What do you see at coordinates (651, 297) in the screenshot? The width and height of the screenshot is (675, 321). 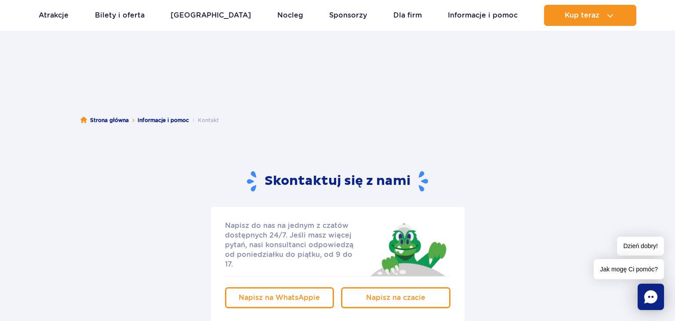 I see `div: Chat` at bounding box center [651, 297].